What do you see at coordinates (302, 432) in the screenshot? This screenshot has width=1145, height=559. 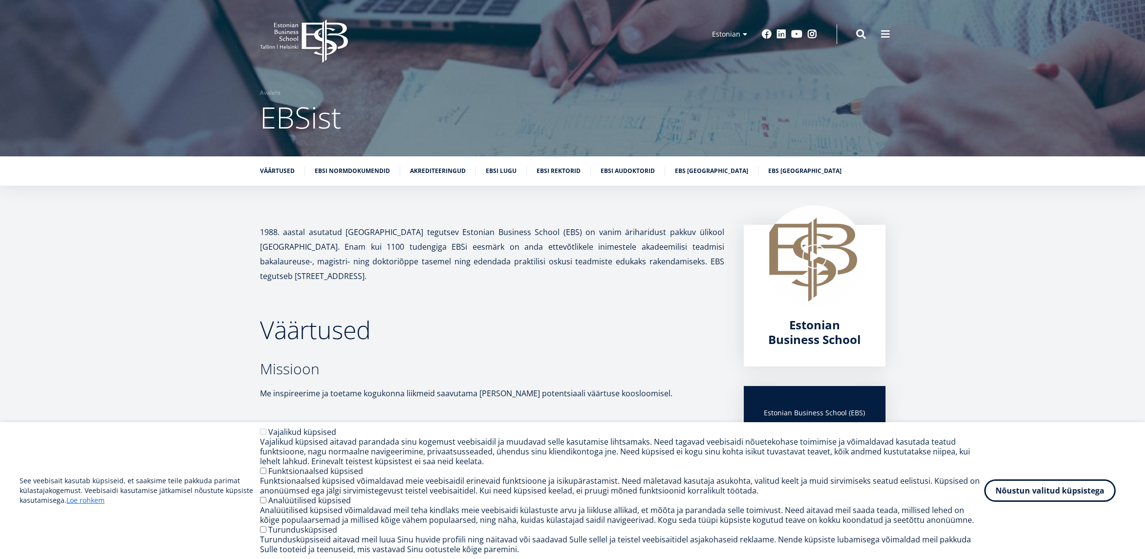 I see `label: Vajalikud küpsised` at bounding box center [302, 432].